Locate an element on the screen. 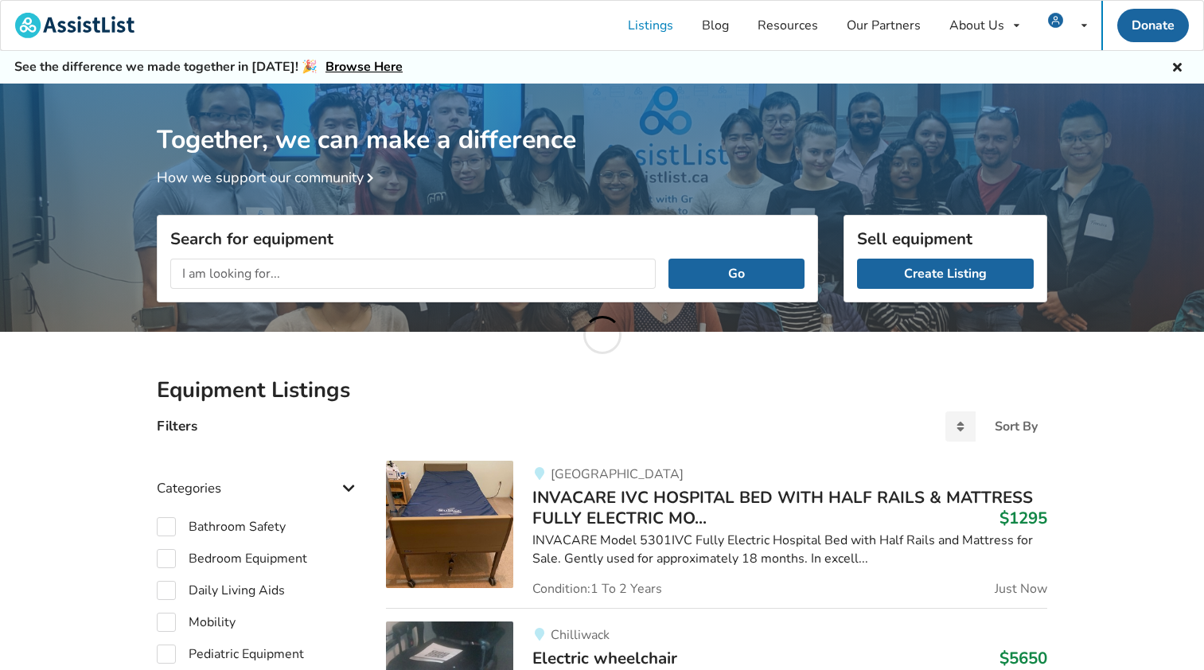  input: I am looking for... is located at coordinates (413, 274).